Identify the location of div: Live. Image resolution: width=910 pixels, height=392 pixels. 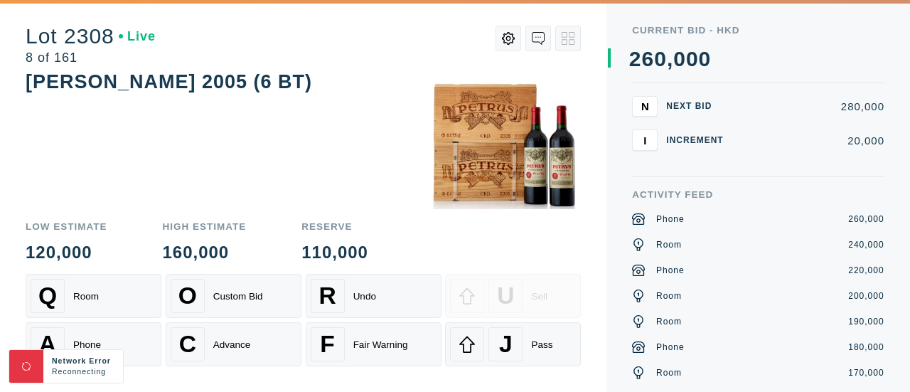
(137, 36).